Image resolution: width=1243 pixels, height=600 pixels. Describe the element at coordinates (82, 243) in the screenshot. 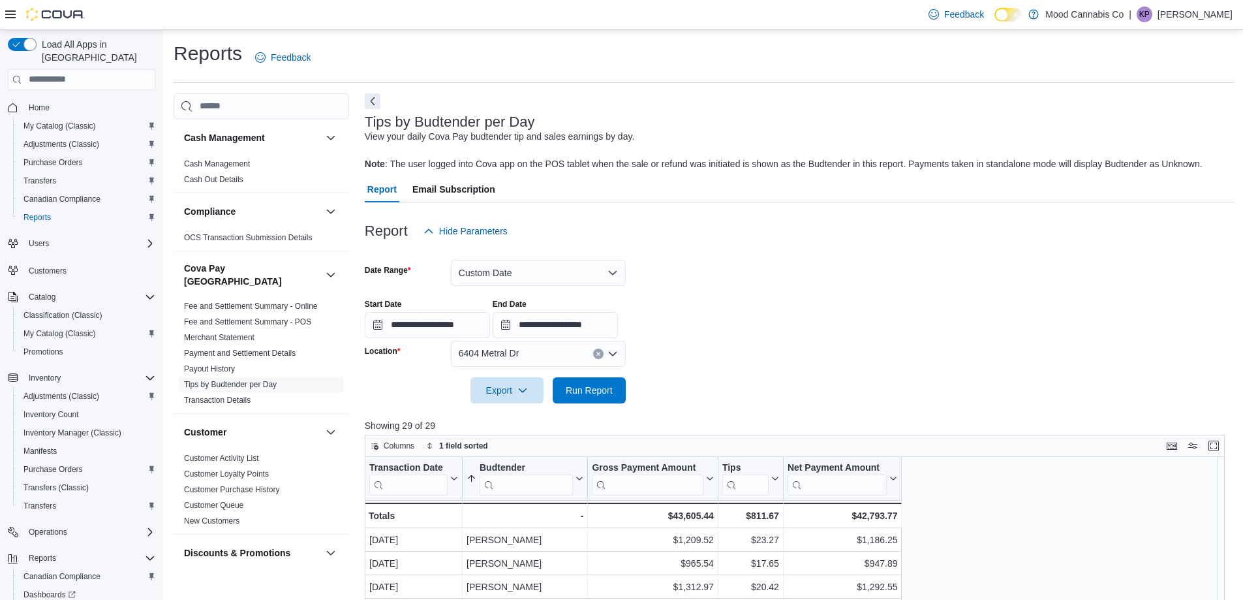

I see `button: Users` at that location.